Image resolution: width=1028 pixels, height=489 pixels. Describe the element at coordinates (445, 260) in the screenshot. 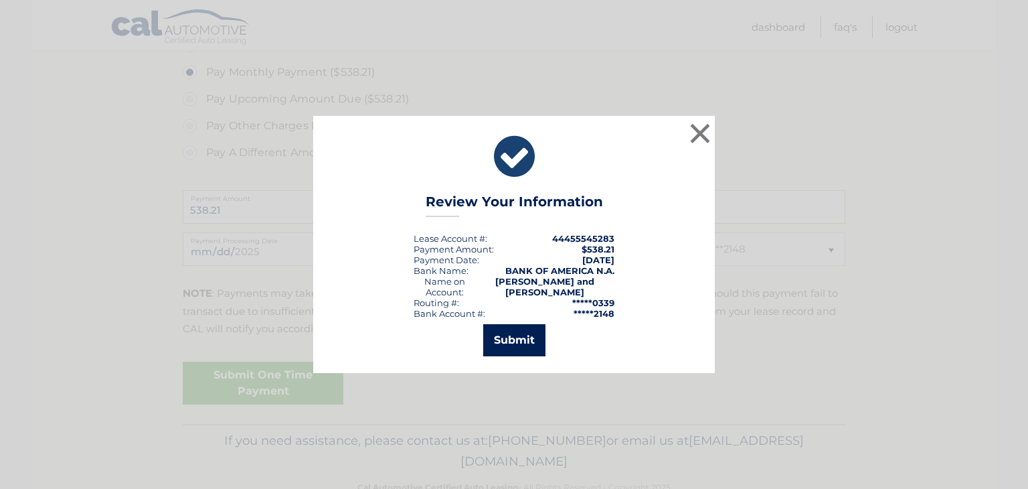

I see `span: Payment Date` at that location.